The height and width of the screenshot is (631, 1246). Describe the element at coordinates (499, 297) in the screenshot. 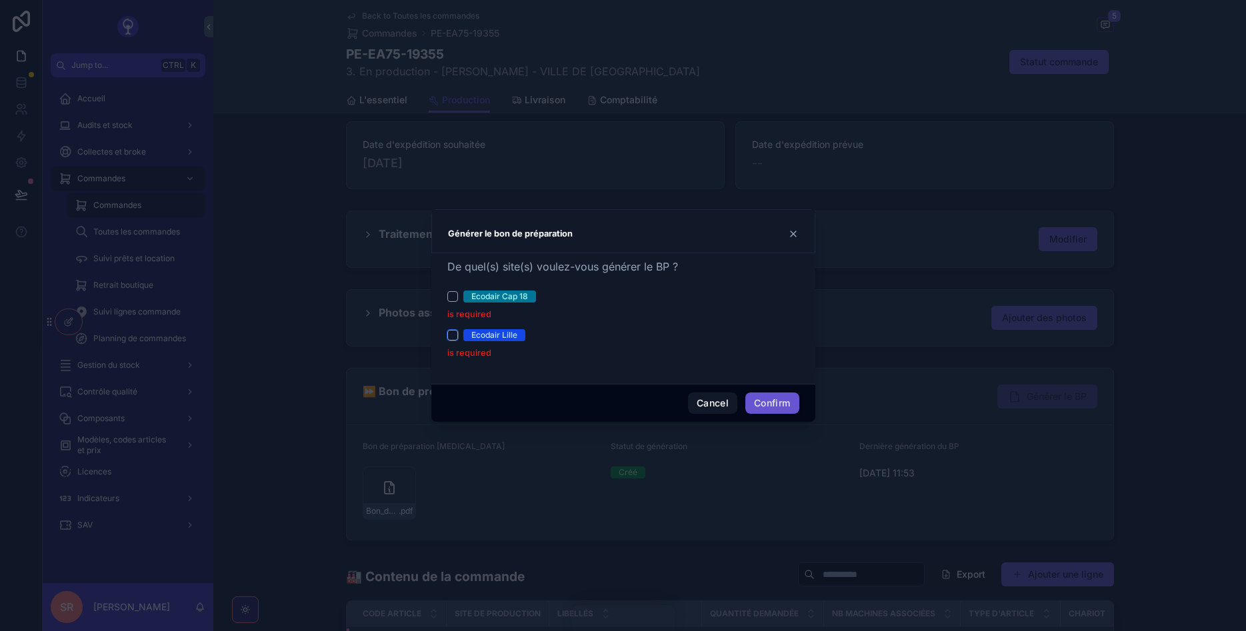

I see `div: Ecodair Cap 18` at that location.